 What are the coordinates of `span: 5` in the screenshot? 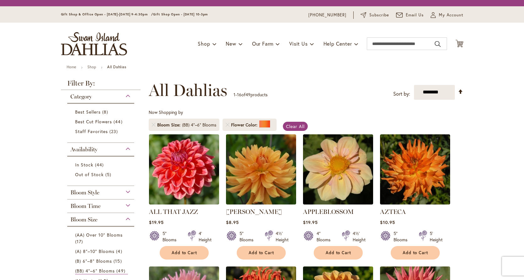 It's located at (109, 174).